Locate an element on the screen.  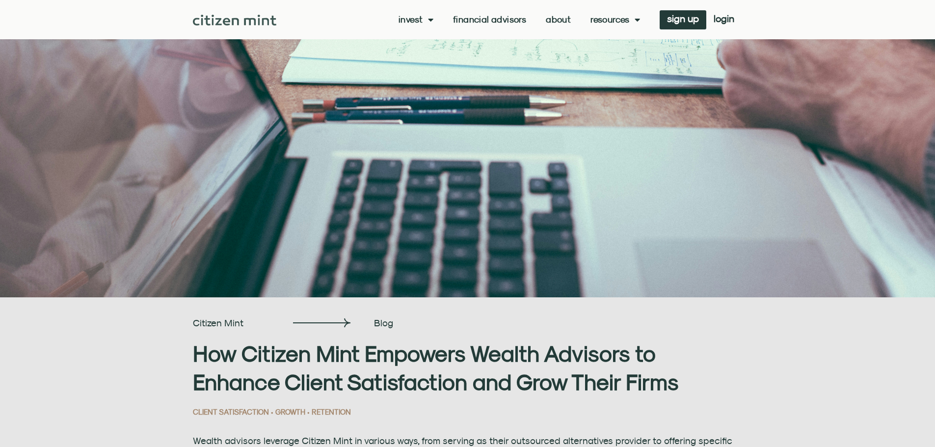
a: login is located at coordinates (724, 20).